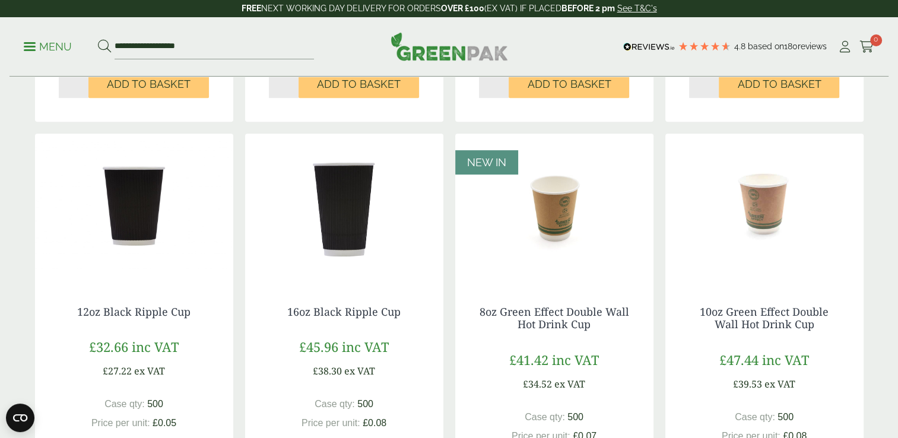  I want to click on a: 12oz Black Ripple Cup, so click(134, 312).